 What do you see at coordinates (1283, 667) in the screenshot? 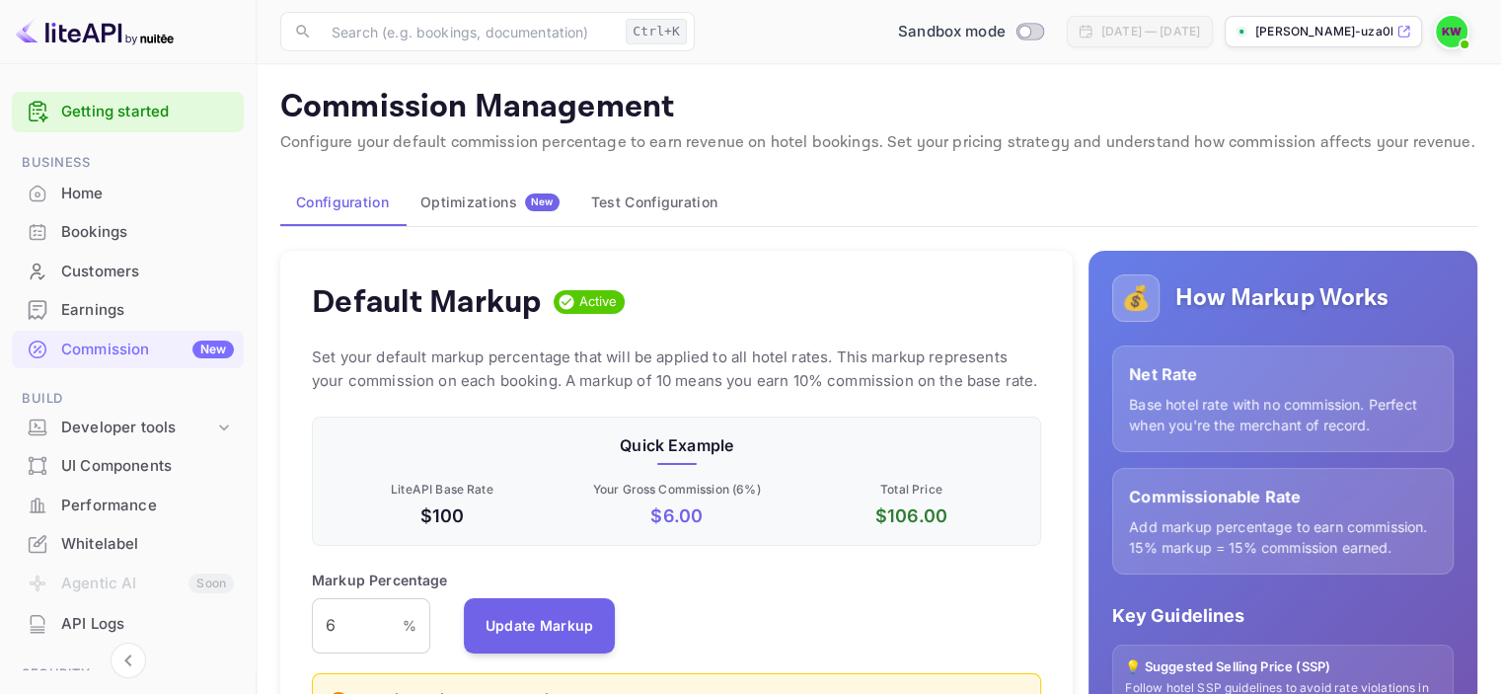
I see `p: 💡 Suggested Selling Price (SSP)` at bounding box center [1283, 667].